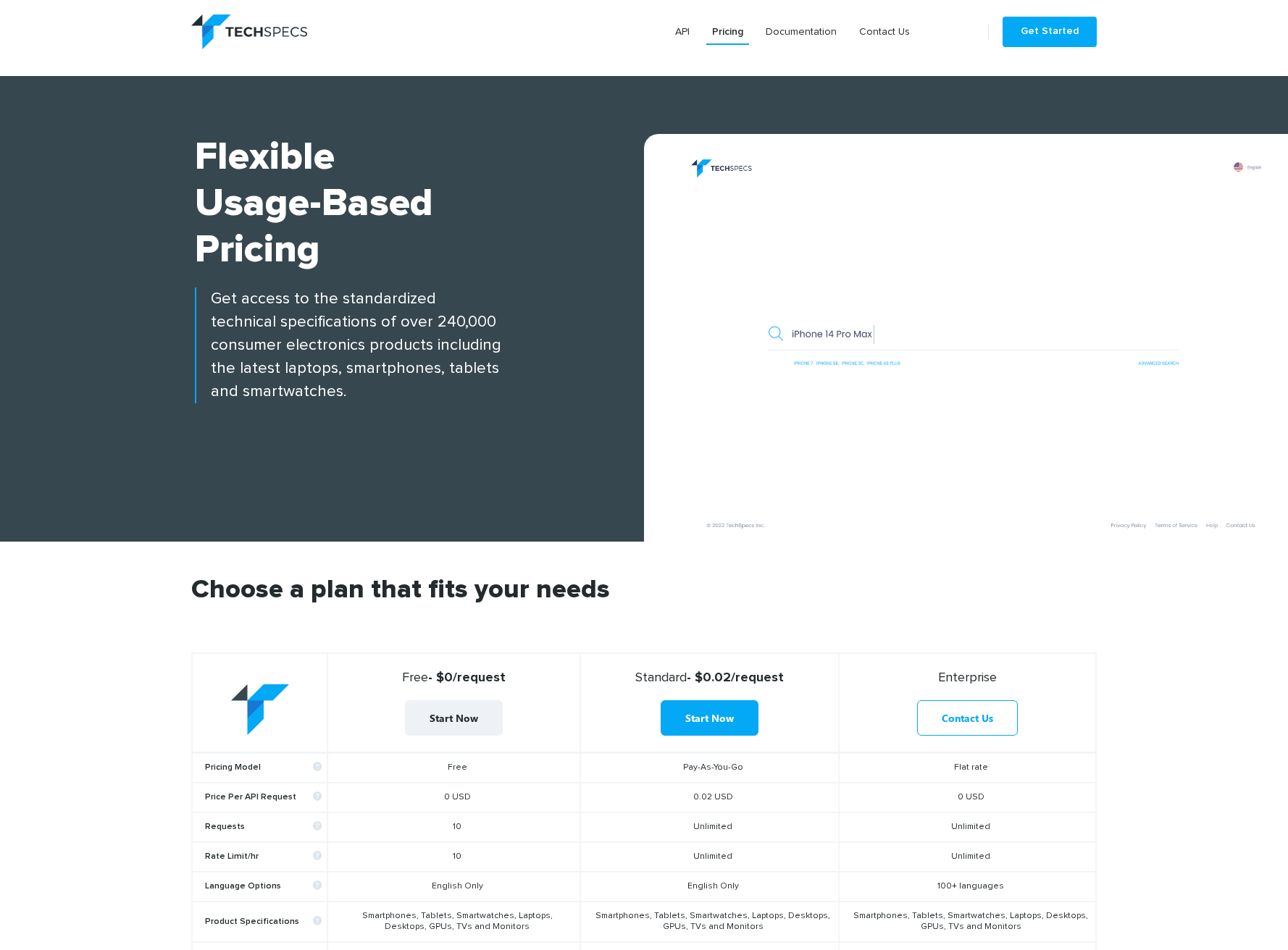 The height and width of the screenshot is (950, 1288). I want to click on img: logo, so click(249, 32).